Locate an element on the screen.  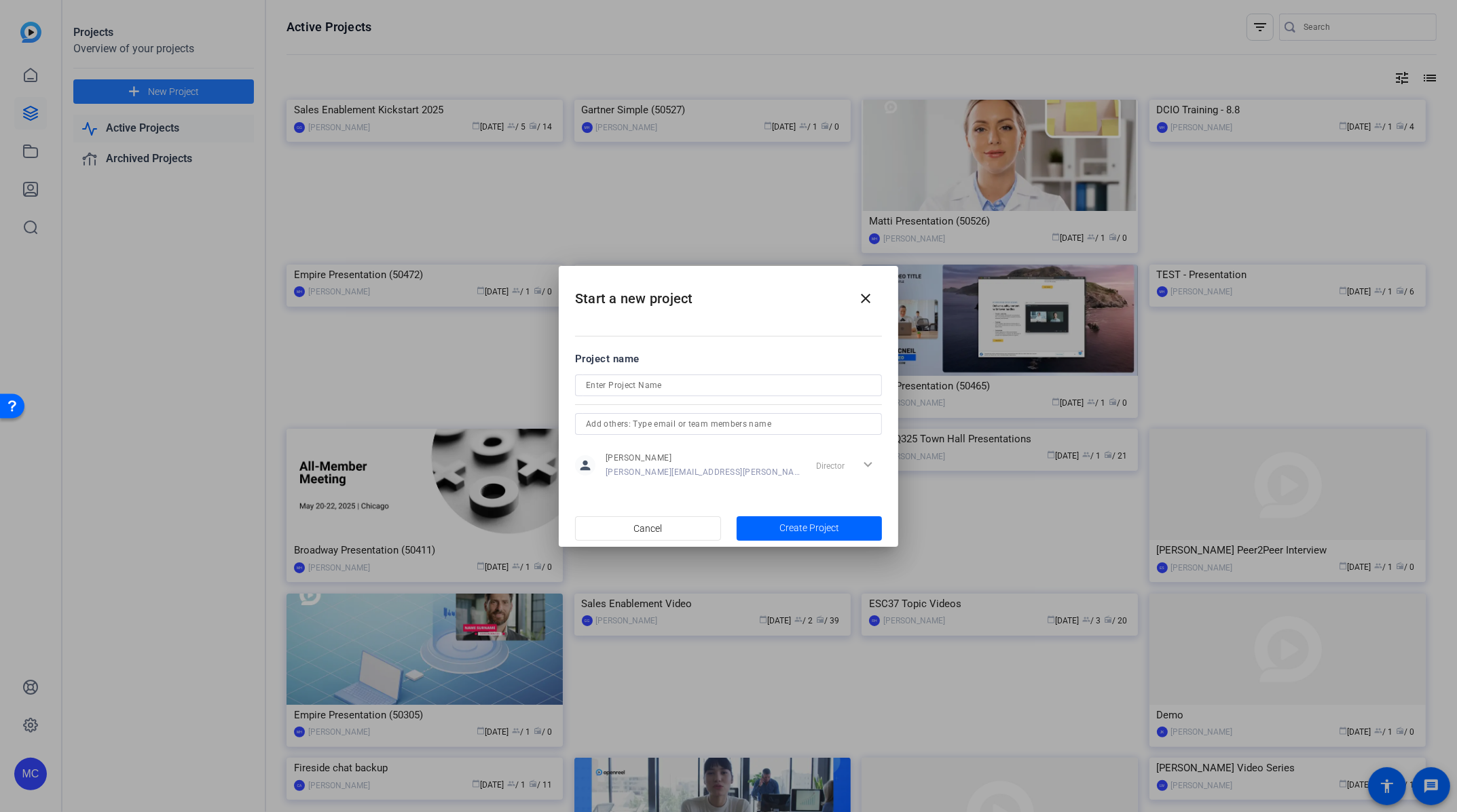
span: Create Project is located at coordinates (809, 528).